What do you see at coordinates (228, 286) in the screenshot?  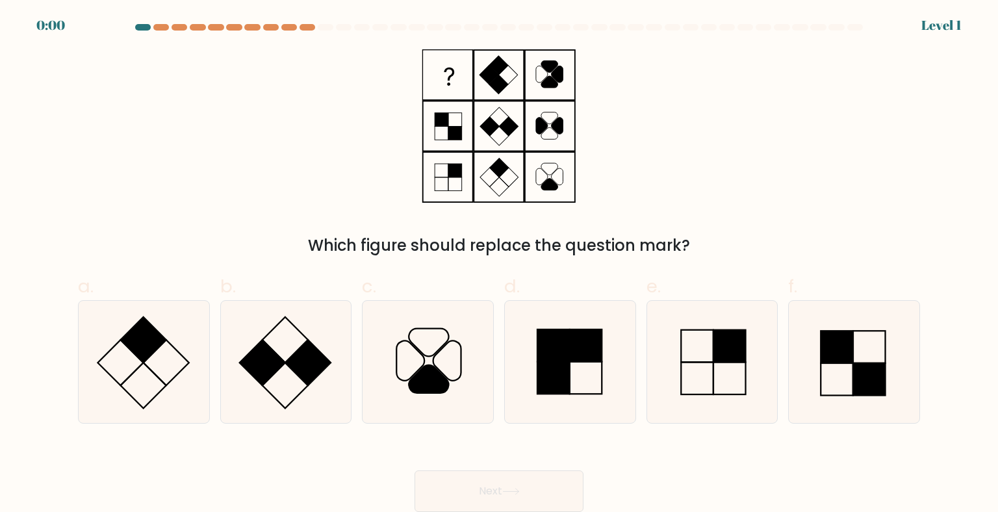 I see `span: b.` at bounding box center [228, 286].